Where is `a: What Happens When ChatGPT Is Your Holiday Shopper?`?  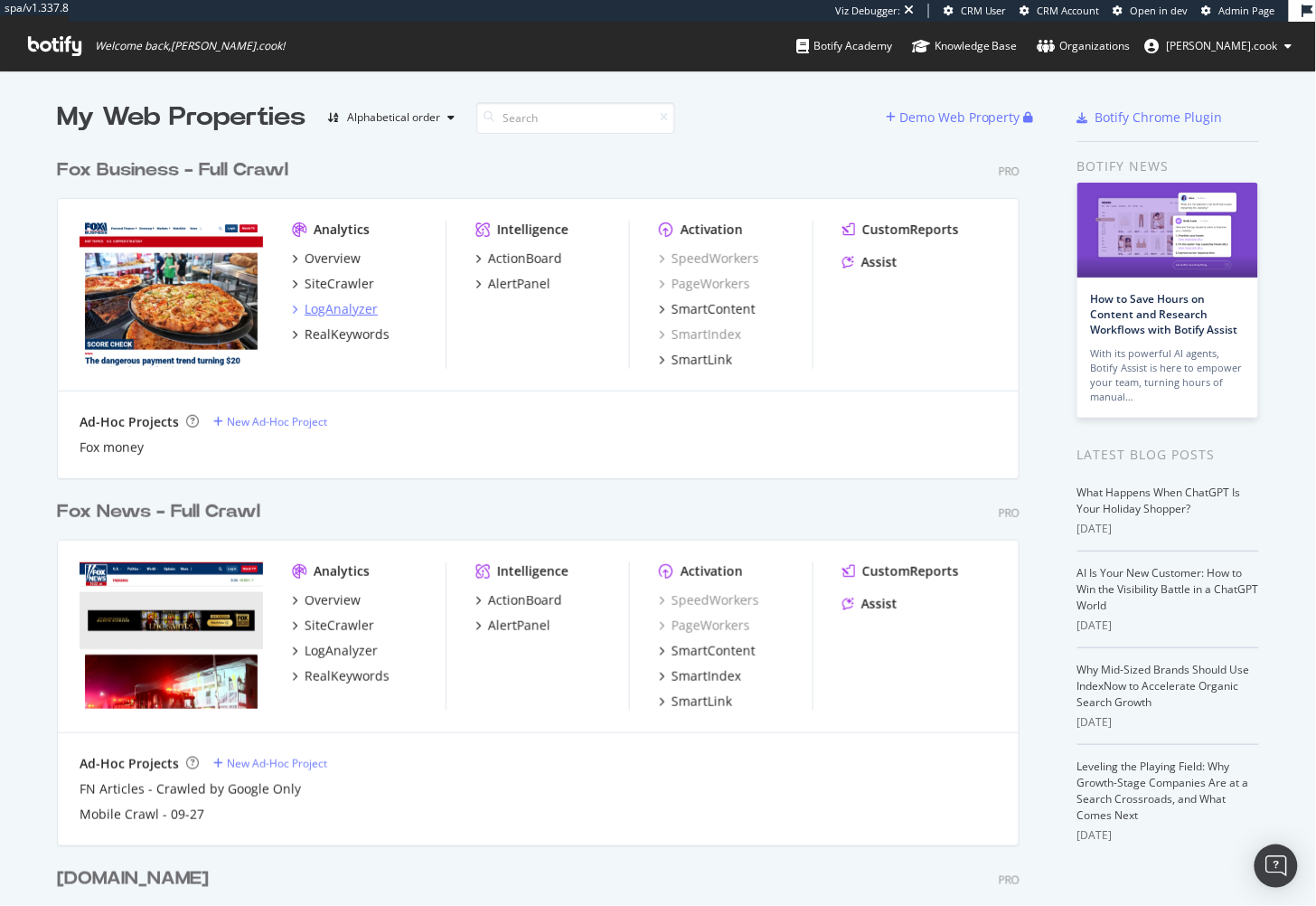
a: What Happens When ChatGPT Is Your Holiday Shopper? is located at coordinates (1158, 500).